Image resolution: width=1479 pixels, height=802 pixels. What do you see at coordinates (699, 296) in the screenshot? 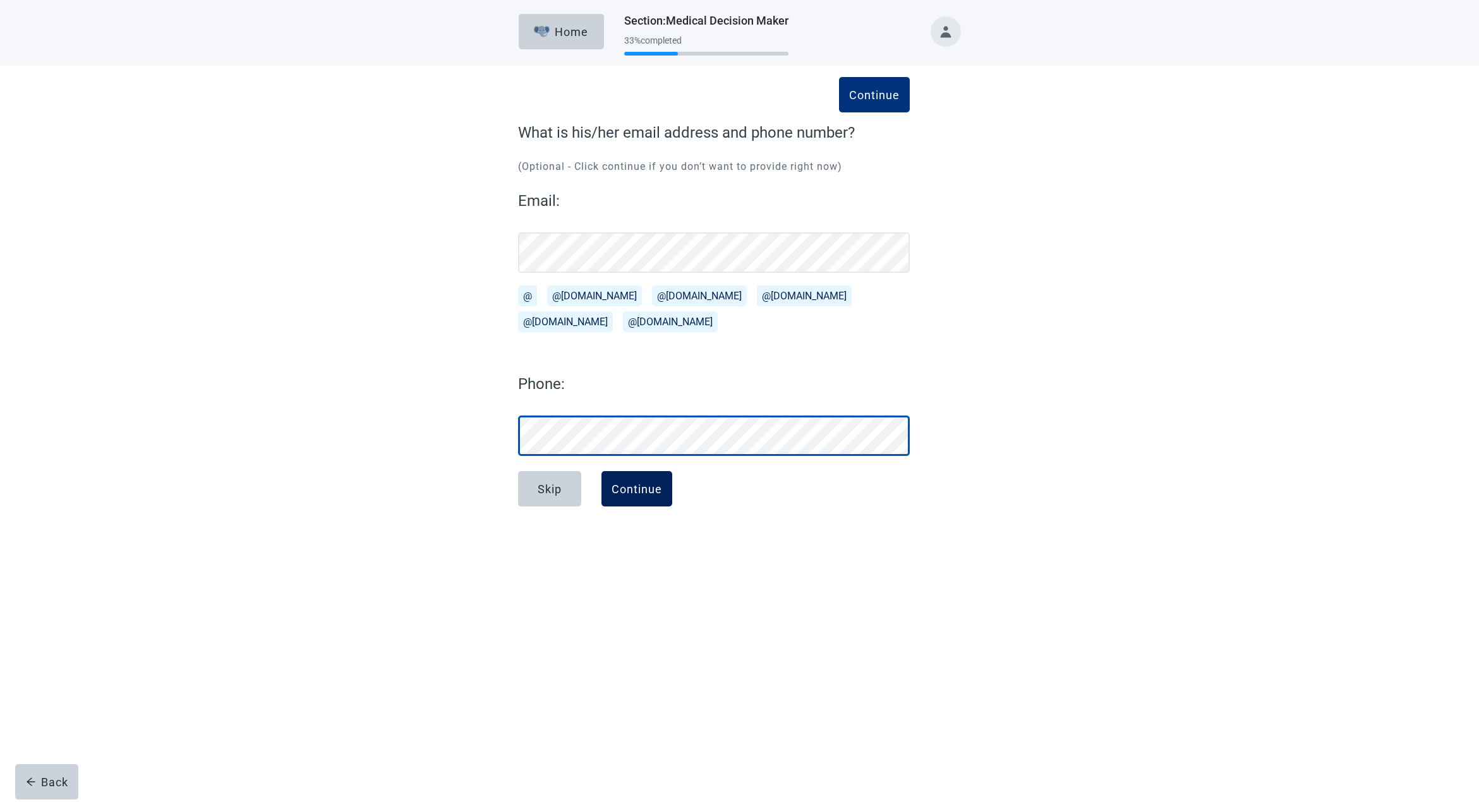
I see `button: Add @outlook.com to email address` at bounding box center [699, 296].